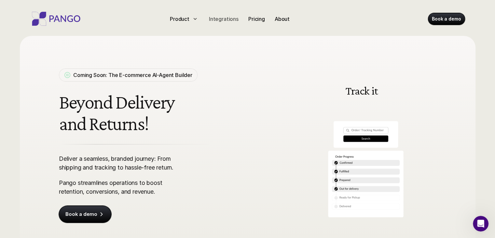 This screenshot has height=238, width=495. I want to click on button: Previous, so click(299, 146).